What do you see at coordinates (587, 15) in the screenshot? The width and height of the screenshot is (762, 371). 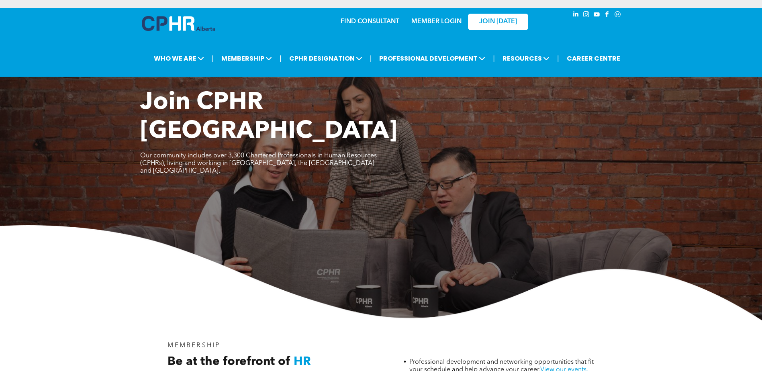 I see `a: instagram` at bounding box center [587, 15].